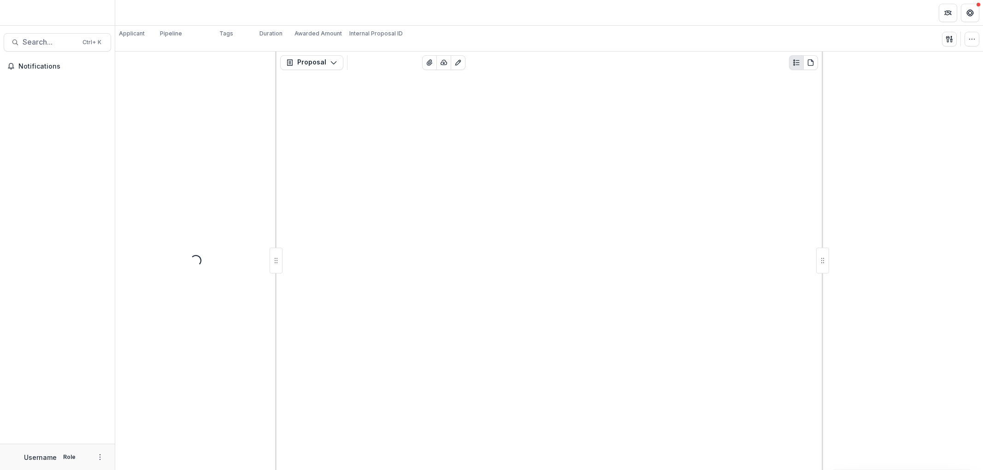  Describe the element at coordinates (271, 34) in the screenshot. I see `p: Duration` at that location.